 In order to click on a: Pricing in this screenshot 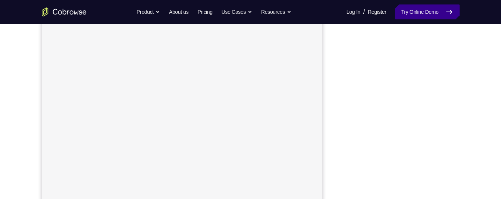, I will do `click(205, 12)`.